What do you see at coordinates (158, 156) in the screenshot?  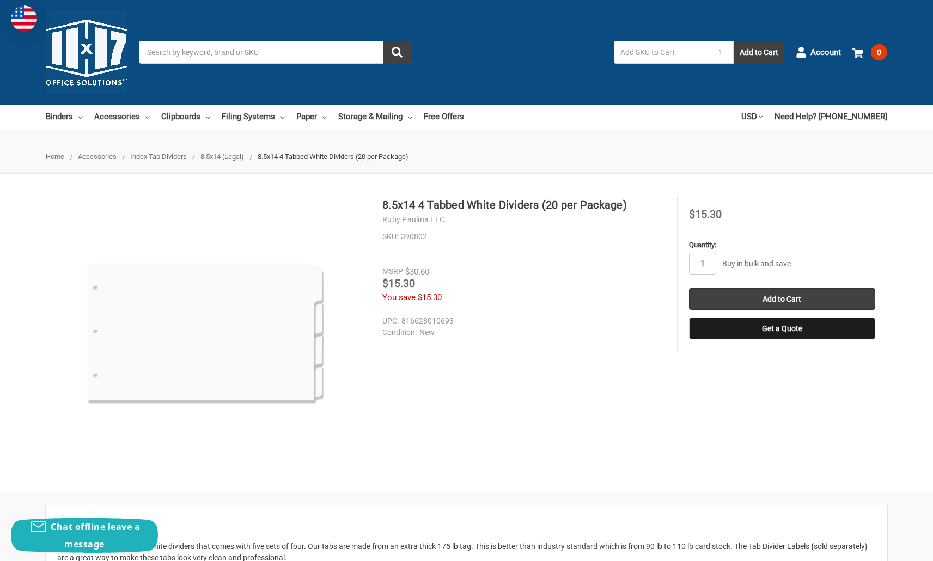 I see `span: Index Tab Dividers` at bounding box center [158, 156].